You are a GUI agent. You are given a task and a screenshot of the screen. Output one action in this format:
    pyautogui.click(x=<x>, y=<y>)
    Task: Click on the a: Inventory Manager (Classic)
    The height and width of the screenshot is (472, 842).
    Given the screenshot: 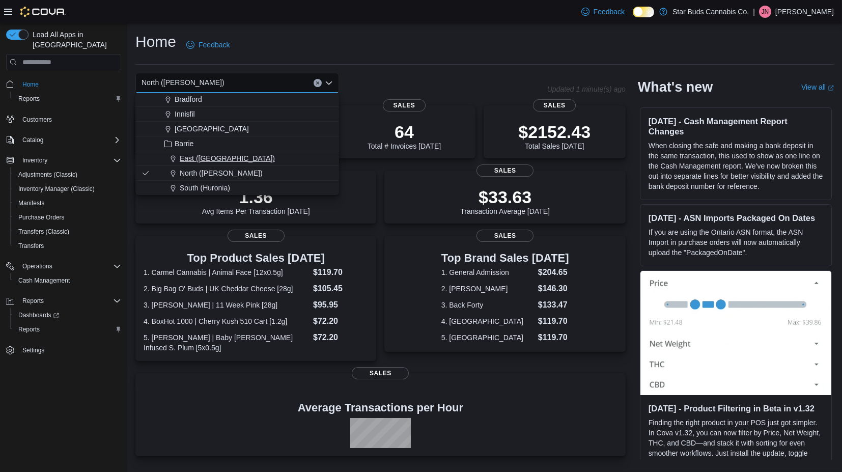 What is the action you would take?
    pyautogui.click(x=57, y=189)
    